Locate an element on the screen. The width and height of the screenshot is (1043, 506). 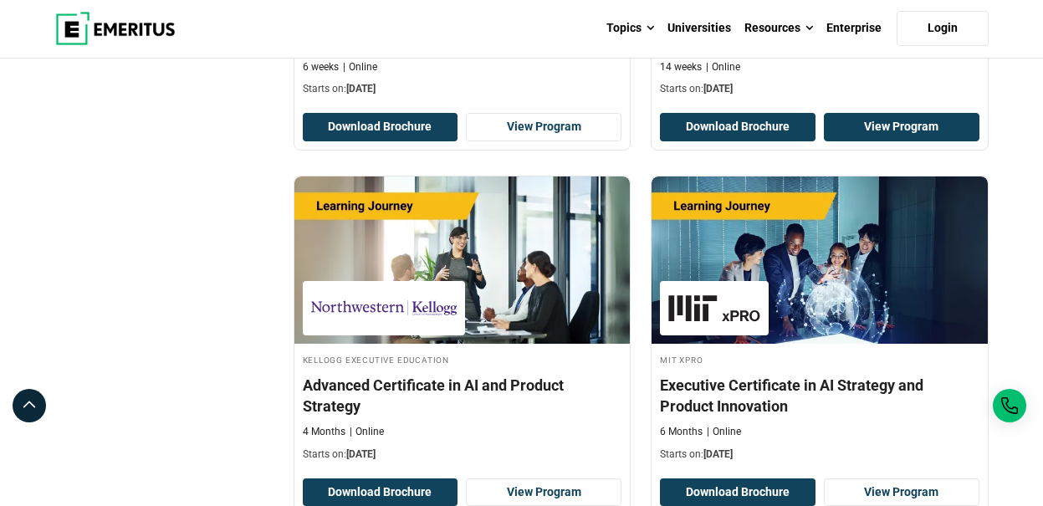
h4: Kellogg Executive Education is located at coordinates (463, 359).